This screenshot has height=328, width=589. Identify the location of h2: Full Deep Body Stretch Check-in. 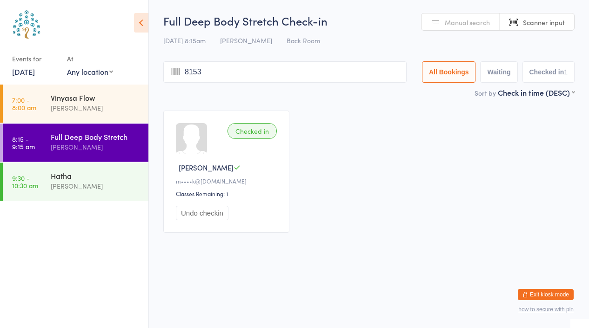
(369, 20).